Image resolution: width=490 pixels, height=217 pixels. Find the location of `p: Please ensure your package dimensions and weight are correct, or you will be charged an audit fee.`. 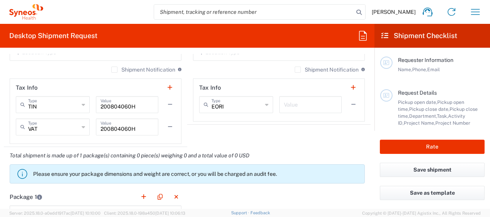

p: Please ensure your package dimensions and weight are correct, or you will be charged an audit fee. is located at coordinates (197, 174).